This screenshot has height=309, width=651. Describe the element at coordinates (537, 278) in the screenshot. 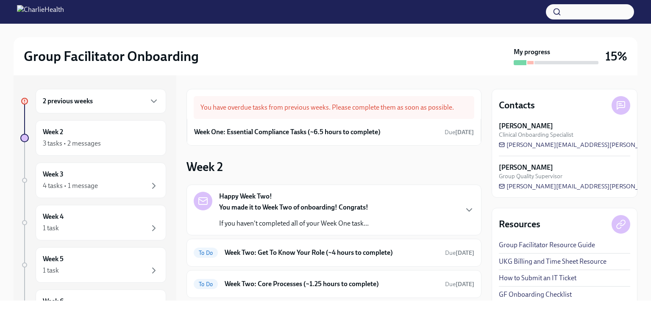

I see `a: How to Submit an IT Ticket` at that location.